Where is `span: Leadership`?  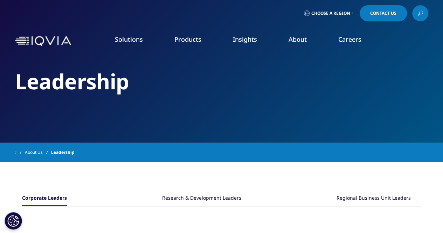 span: Leadership is located at coordinates (63, 152).